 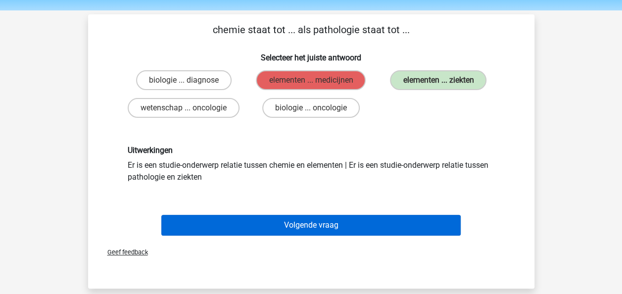 What do you see at coordinates (311, 150) in the screenshot?
I see `h6: Uitwerkingen` at bounding box center [311, 150].